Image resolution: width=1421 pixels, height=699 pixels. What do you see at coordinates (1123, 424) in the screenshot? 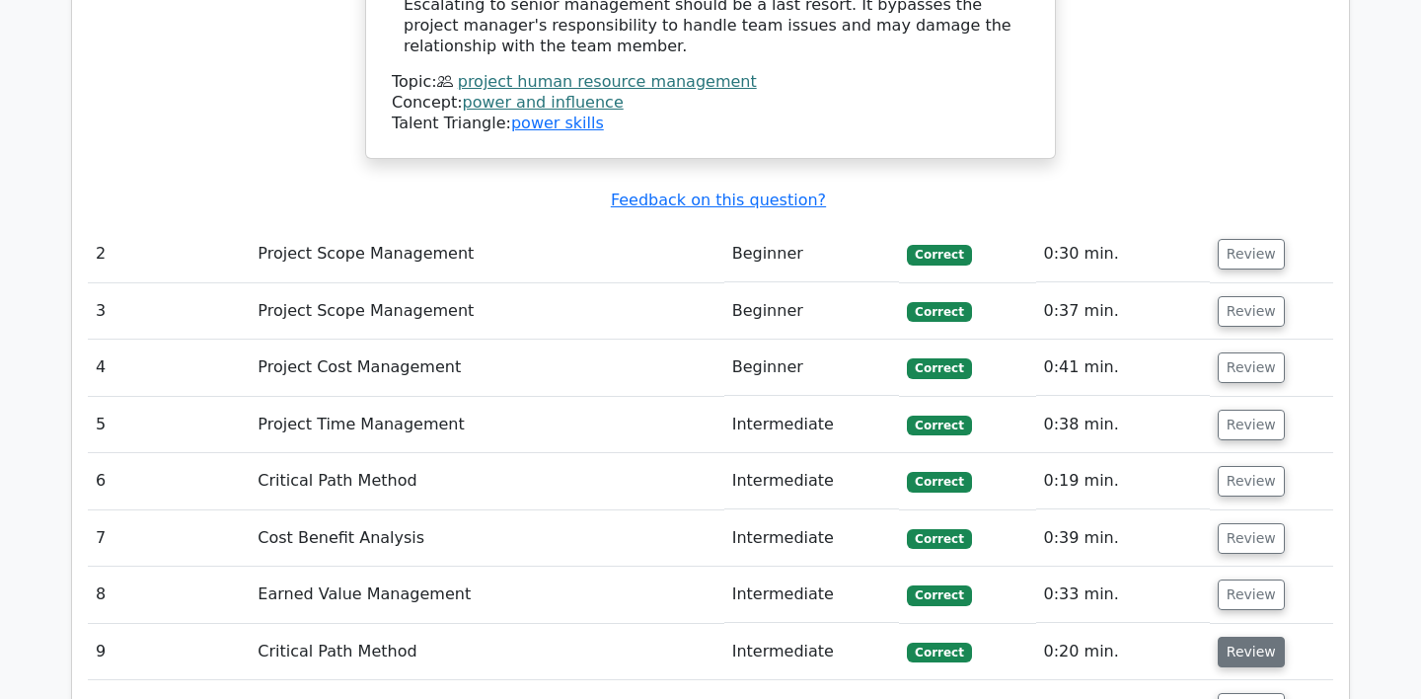
I see `td: 0:38 min.` at bounding box center [1123, 424].